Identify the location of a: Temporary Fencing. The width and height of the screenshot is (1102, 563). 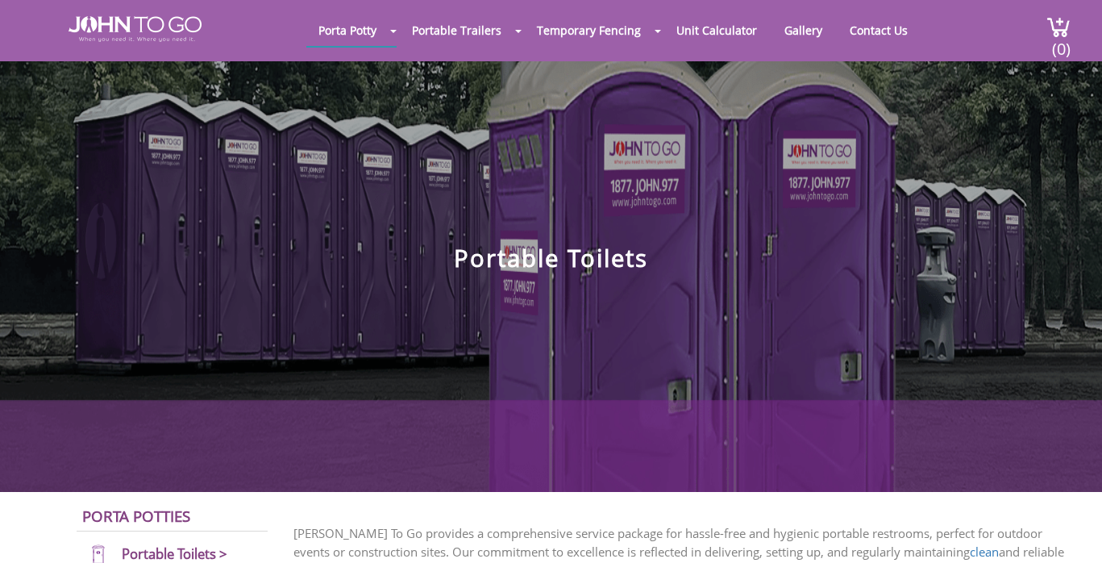
(589, 30).